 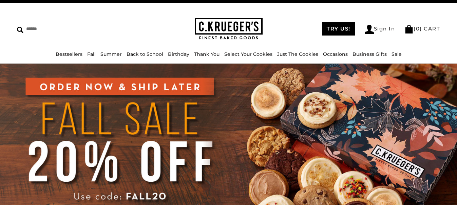 I want to click on a: Sign In, so click(x=380, y=29).